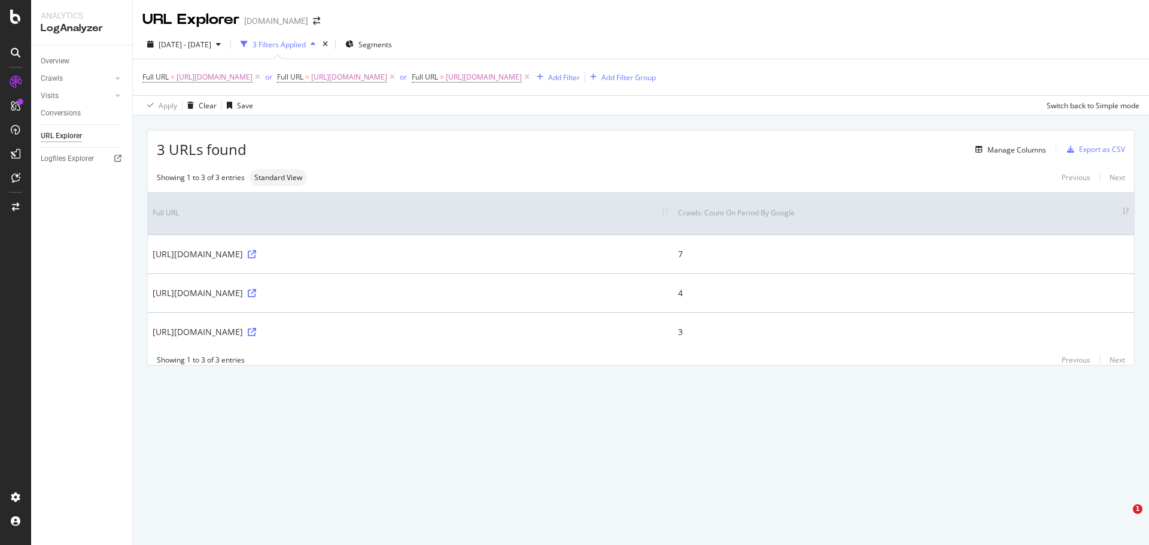 This screenshot has height=545, width=1149. What do you see at coordinates (564, 77) in the screenshot?
I see `div: Add Filter` at bounding box center [564, 77].